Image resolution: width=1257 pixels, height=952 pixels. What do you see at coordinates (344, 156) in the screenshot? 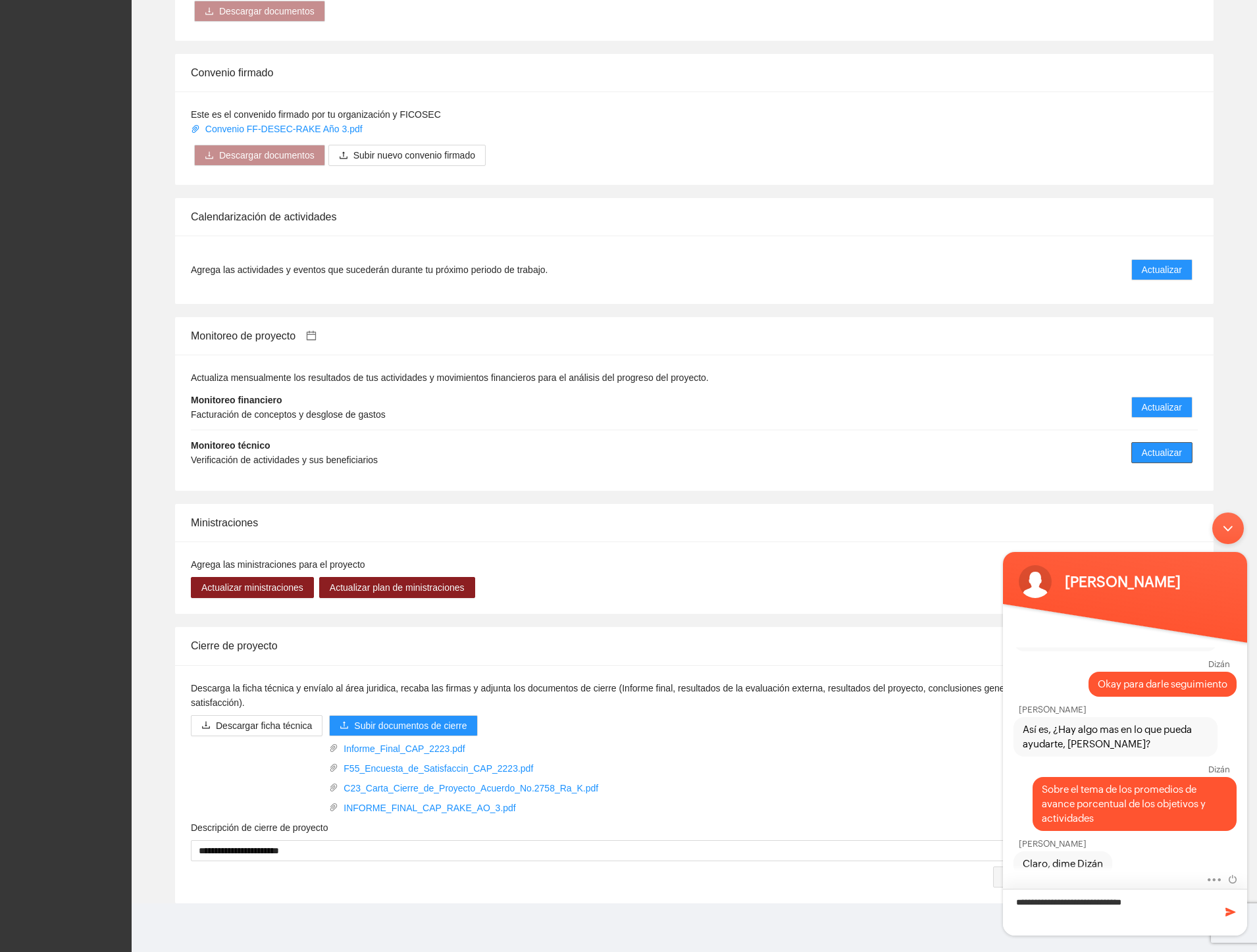
I see `span: upload` at bounding box center [344, 156].